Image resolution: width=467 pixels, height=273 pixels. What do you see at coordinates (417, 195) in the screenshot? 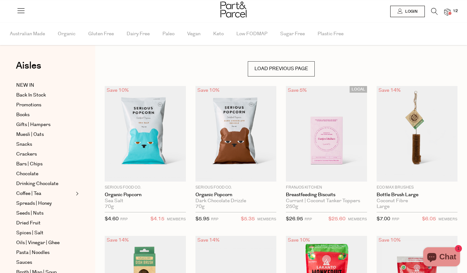
I see `a: Bottle Brush Large` at bounding box center [417, 195].